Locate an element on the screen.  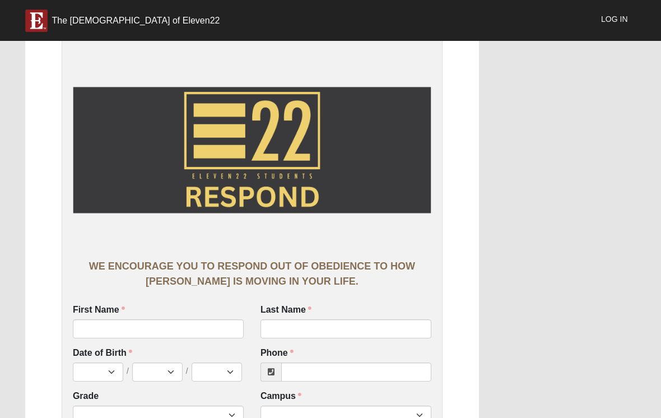
a: Log In is located at coordinates (614, 19).